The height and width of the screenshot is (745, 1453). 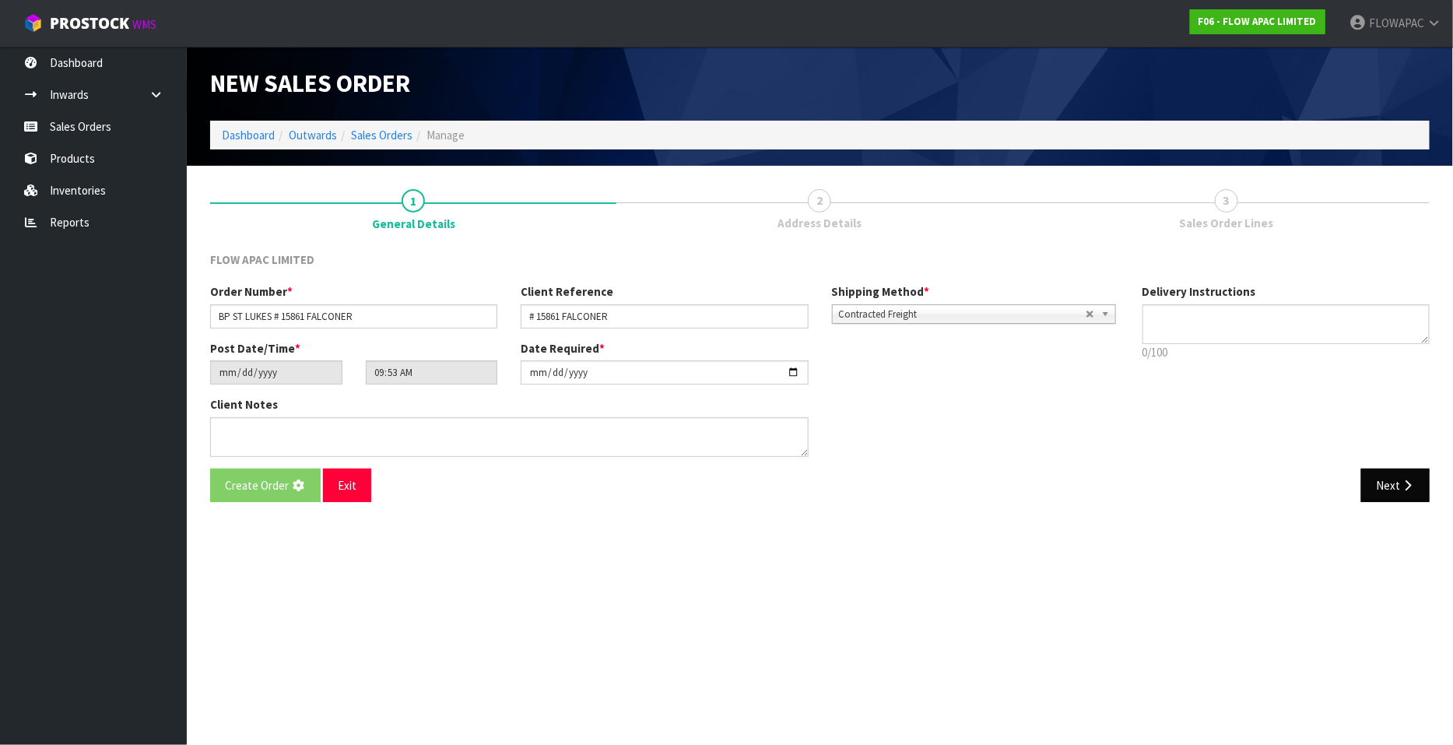 What do you see at coordinates (347, 485) in the screenshot?
I see `button: Exit` at bounding box center [347, 485].